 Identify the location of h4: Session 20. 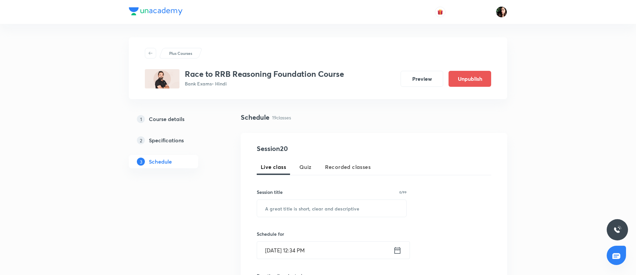
(317, 149).